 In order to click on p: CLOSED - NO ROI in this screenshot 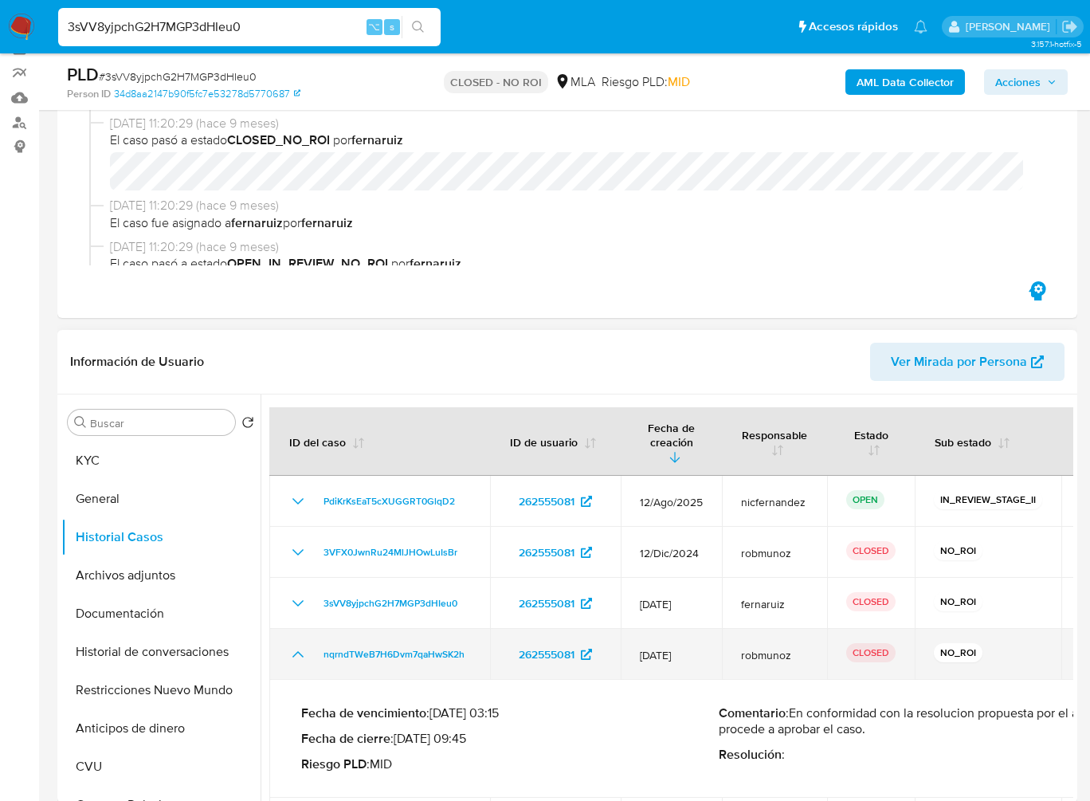, I will do `click(496, 82)`.